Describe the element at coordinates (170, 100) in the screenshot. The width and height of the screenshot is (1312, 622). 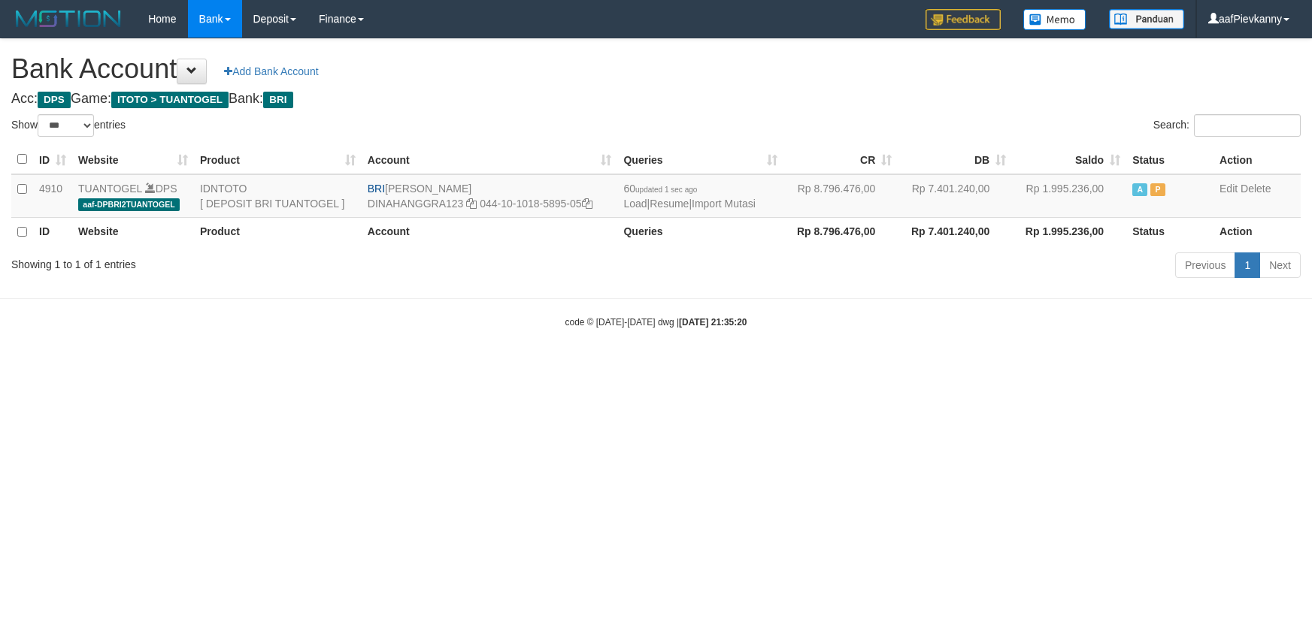
I see `span: ITOTO > TUANTOGEL` at that location.